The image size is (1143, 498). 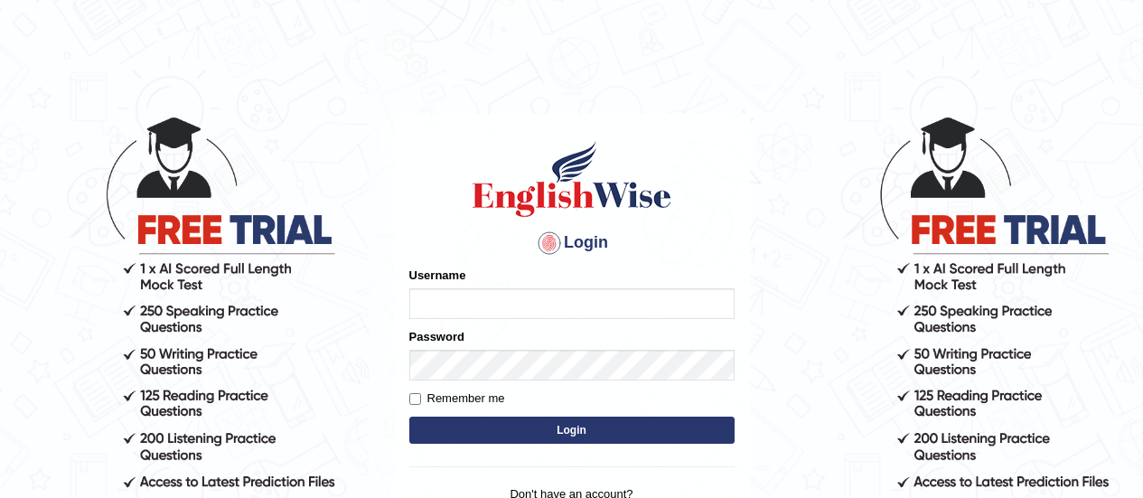 I want to click on label: Username, so click(x=437, y=275).